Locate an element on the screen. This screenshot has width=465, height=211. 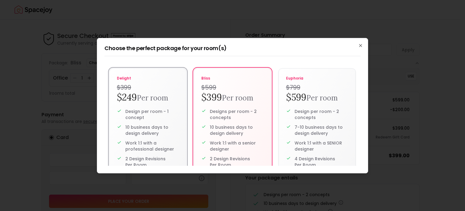
p: Design per room - 1 concept is located at coordinates (152, 114).